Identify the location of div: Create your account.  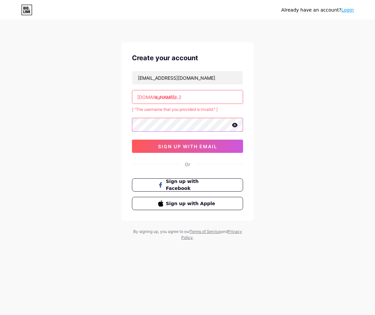
(187, 58).